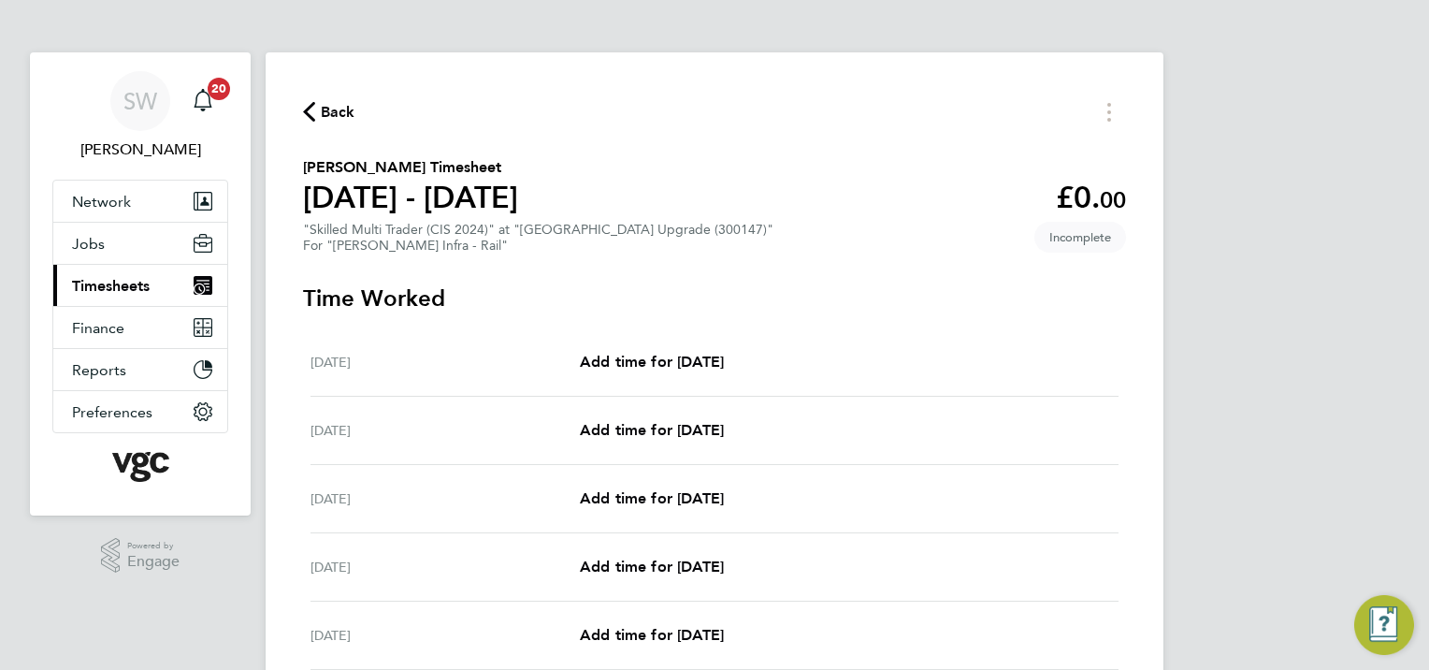 The image size is (1429, 670). Describe the element at coordinates (140, 412) in the screenshot. I see `button: Preferences` at that location.